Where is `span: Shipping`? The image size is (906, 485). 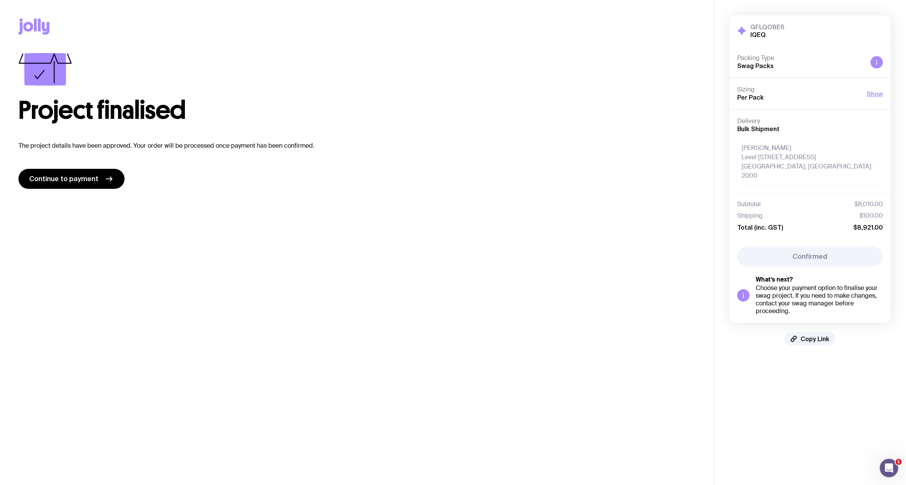 span: Shipping is located at coordinates (750, 216).